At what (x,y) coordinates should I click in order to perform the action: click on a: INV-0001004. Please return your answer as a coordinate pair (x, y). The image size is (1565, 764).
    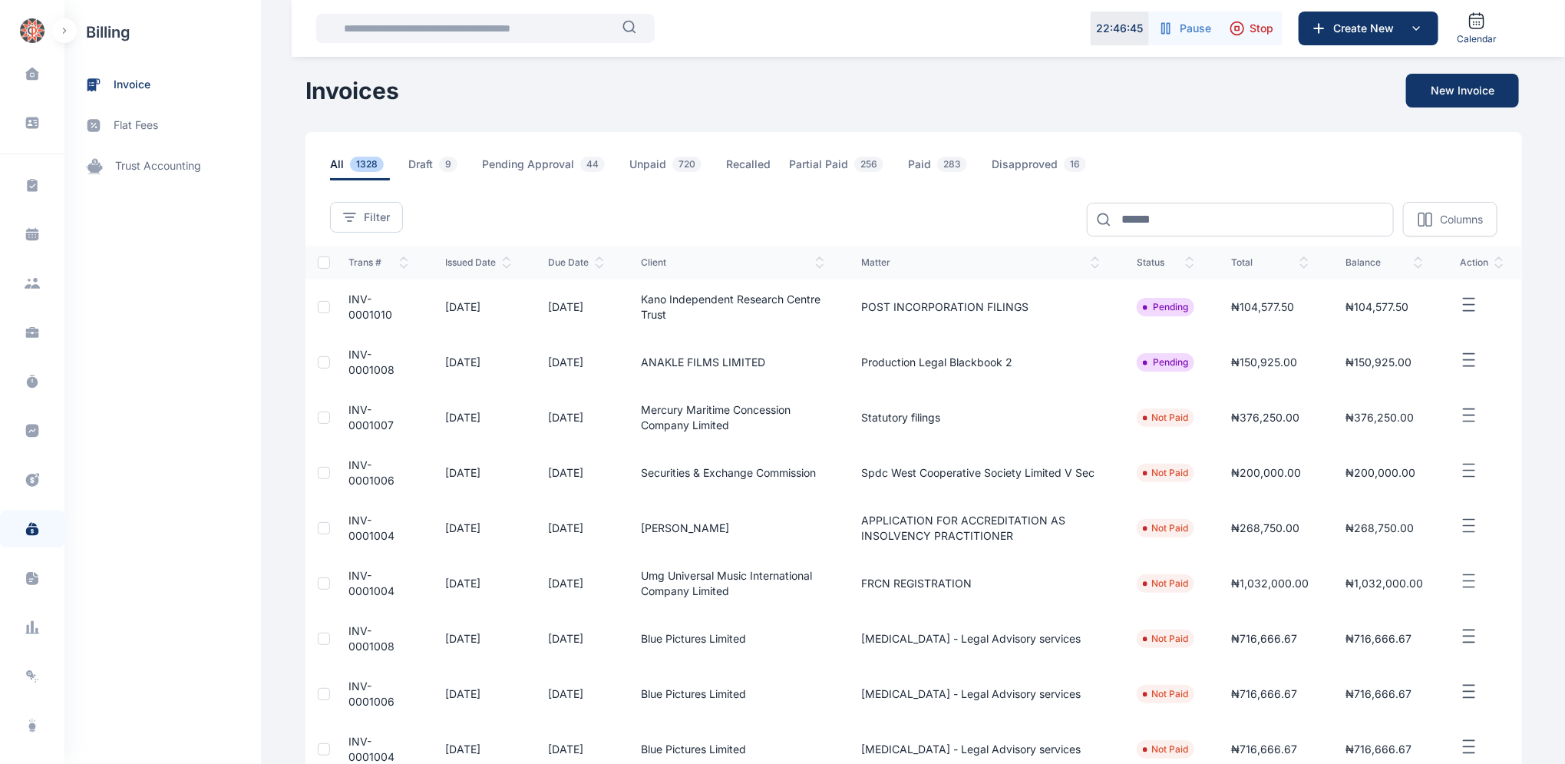
    Looking at the image, I should click on (372, 583).